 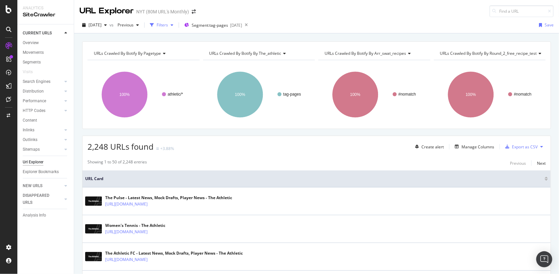 What do you see at coordinates (42, 186) in the screenshot?
I see `a: NEW URLS` at bounding box center [42, 186].